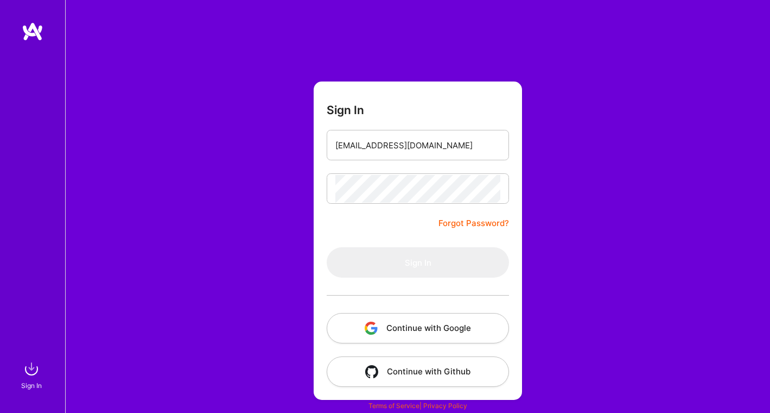  What do you see at coordinates (31, 385) in the screenshot?
I see `div: Sign In` at bounding box center [31, 385].